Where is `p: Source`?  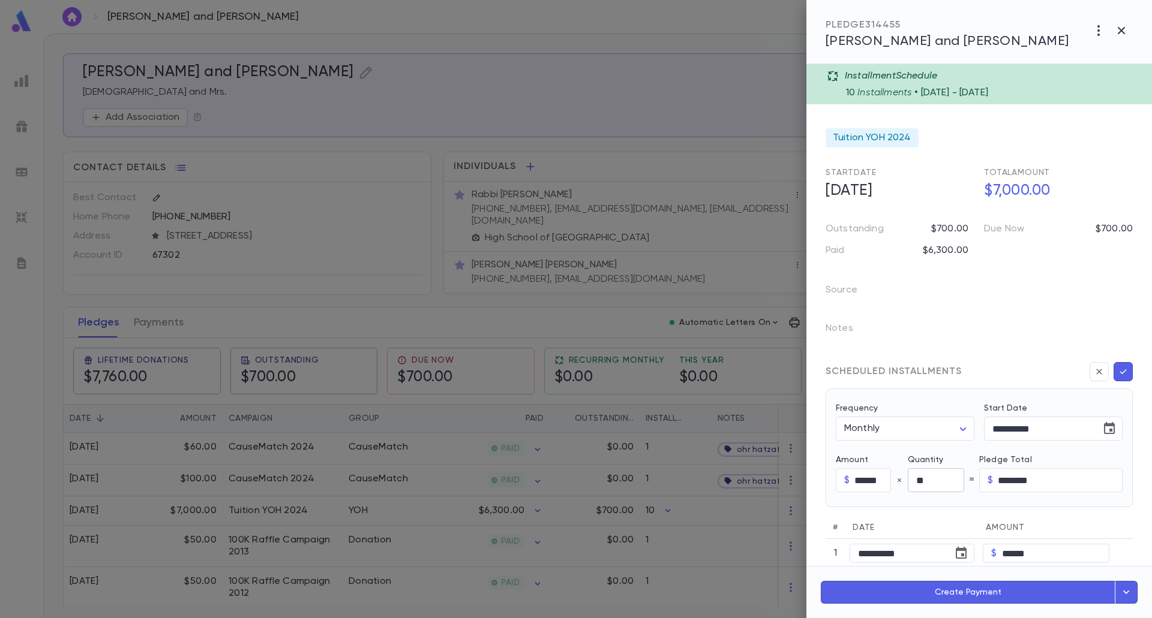
p: Source is located at coordinates (851, 293).